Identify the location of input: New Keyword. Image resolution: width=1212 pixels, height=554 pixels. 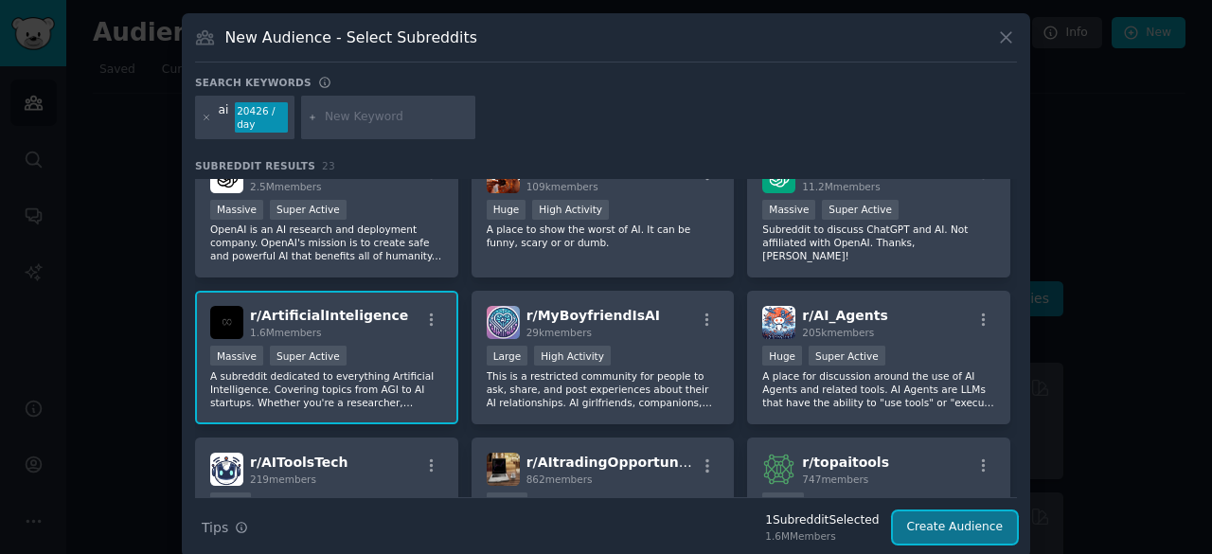
(397, 117).